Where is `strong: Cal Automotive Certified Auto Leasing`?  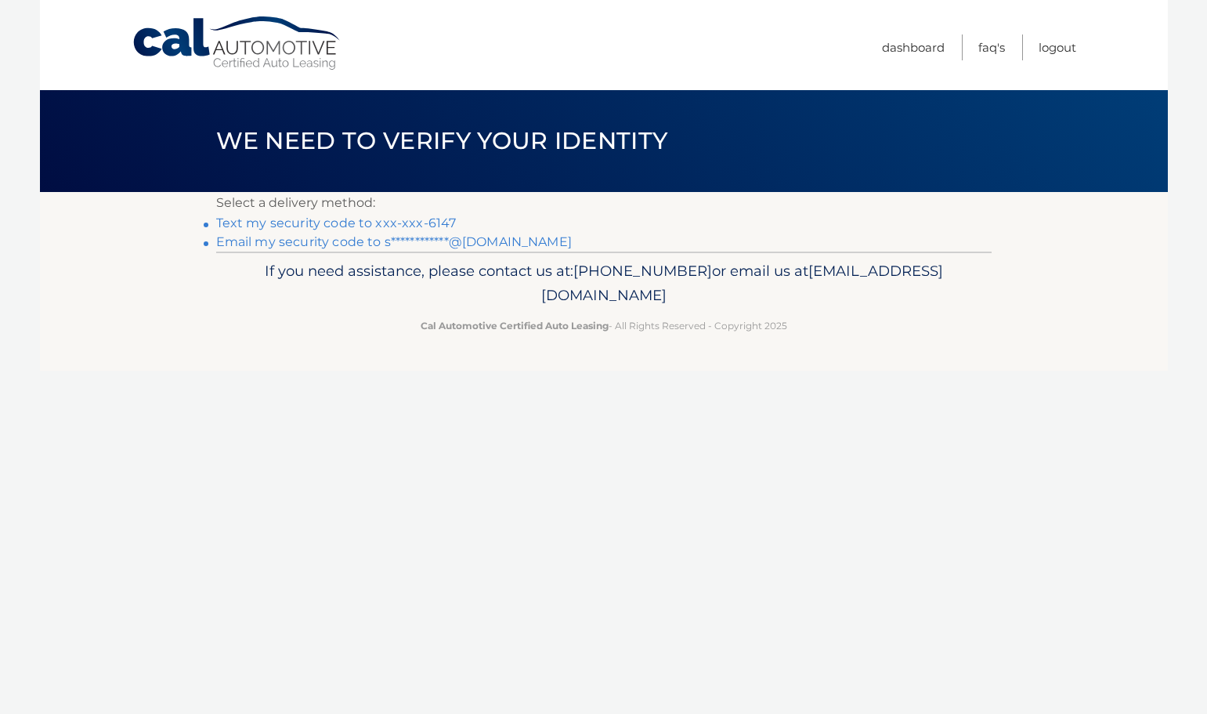
strong: Cal Automotive Certified Auto Leasing is located at coordinates (515, 325).